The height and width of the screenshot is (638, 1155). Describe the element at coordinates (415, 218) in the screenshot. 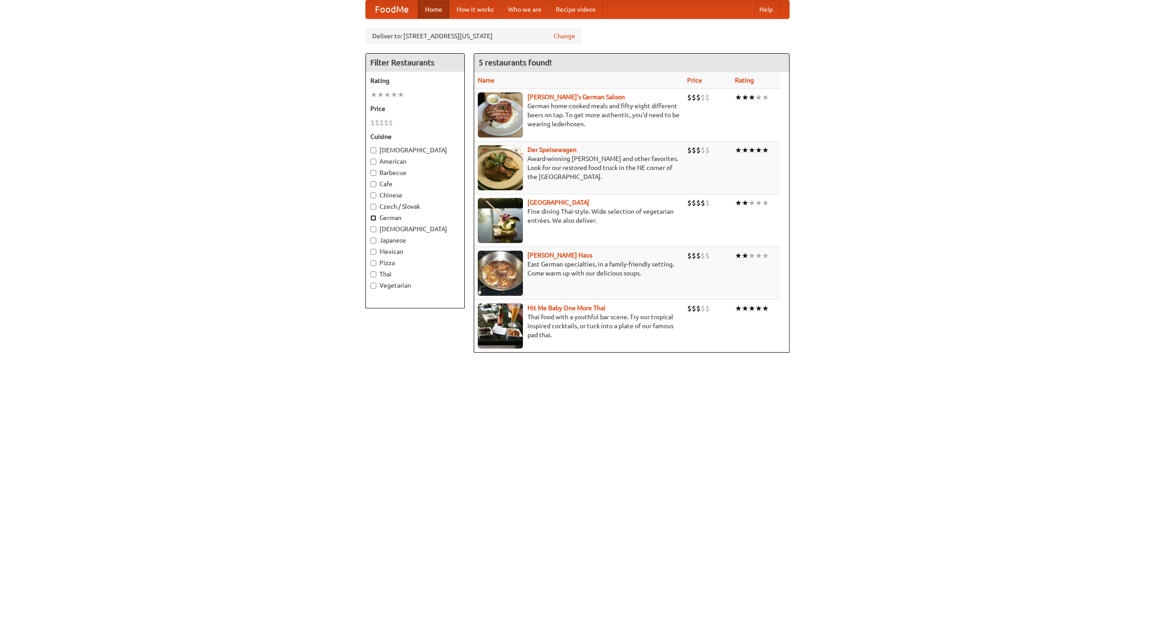

I see `label: German` at that location.